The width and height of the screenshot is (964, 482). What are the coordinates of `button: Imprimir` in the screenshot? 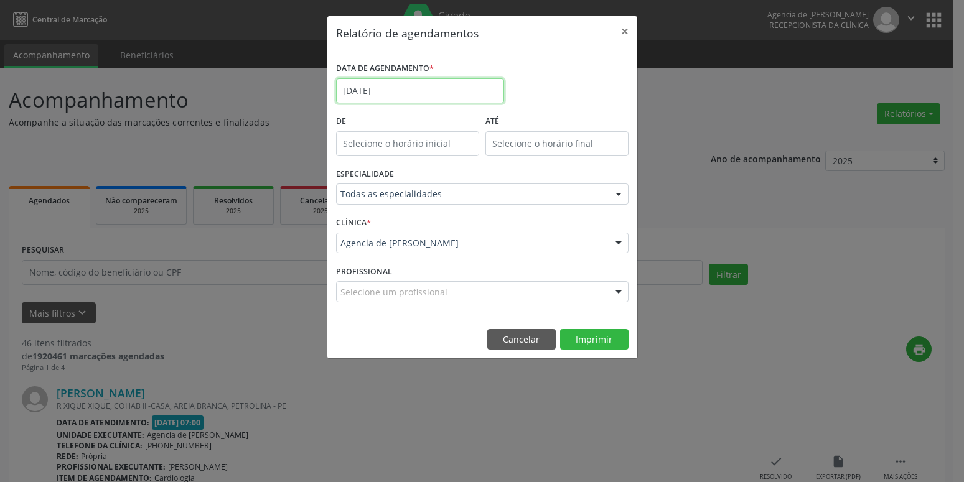 It's located at (594, 340).